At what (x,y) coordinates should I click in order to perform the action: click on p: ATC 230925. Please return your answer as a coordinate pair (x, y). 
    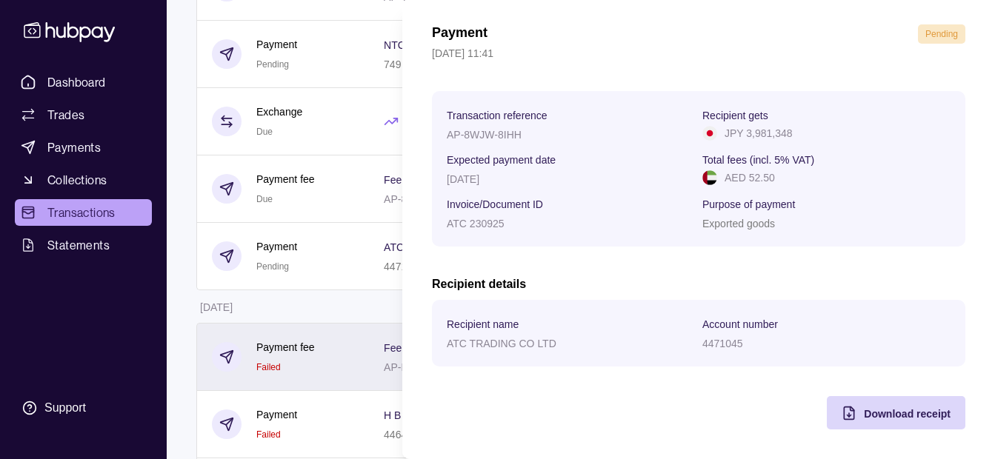
    Looking at the image, I should click on (476, 224).